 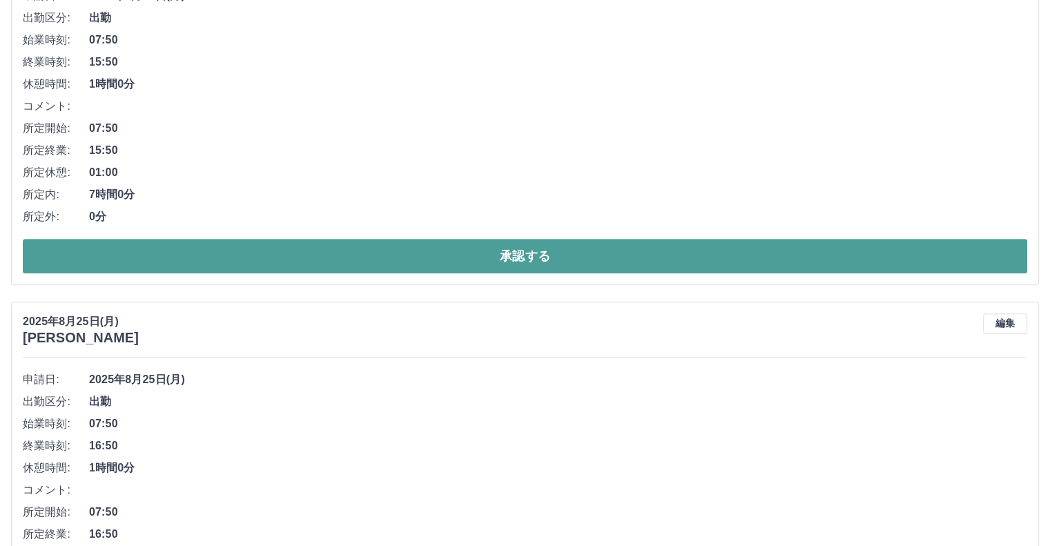 I want to click on button: 承認する, so click(x=525, y=256).